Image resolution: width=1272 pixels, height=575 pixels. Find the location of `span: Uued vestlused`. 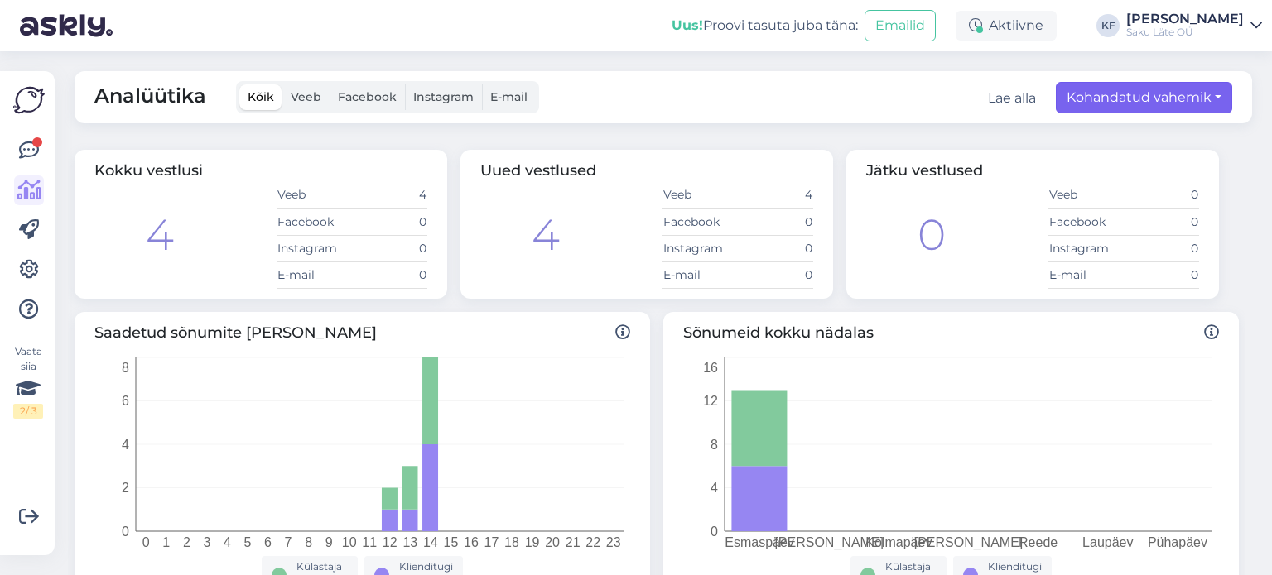

span: Uued vestlused is located at coordinates (538, 171).